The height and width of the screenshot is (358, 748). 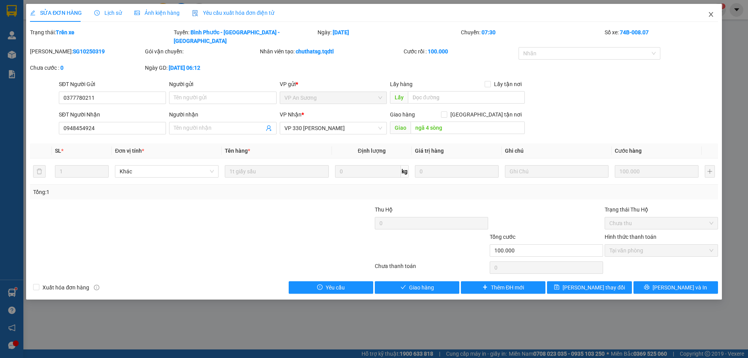 What do you see at coordinates (438, 51) in the screenshot?
I see `b: 100.000` at bounding box center [438, 51].